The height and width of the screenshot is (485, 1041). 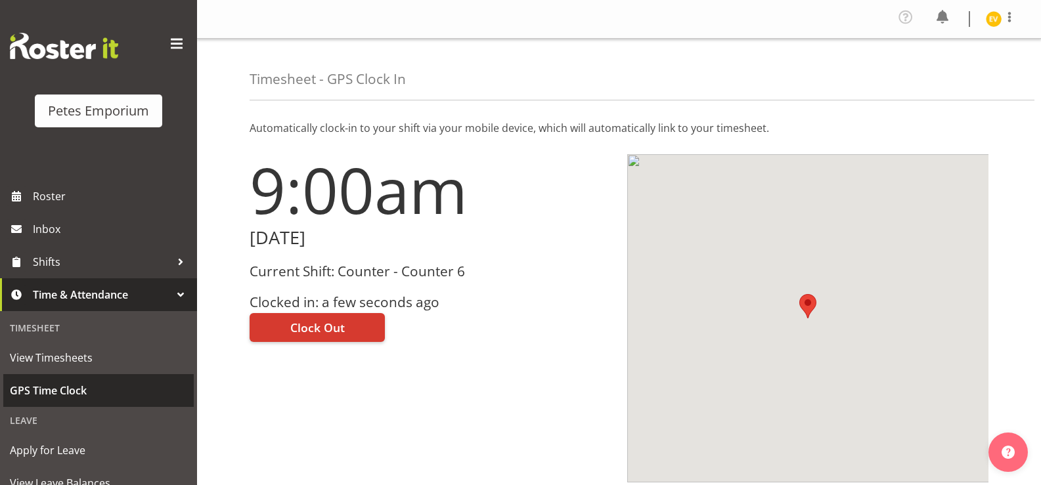 What do you see at coordinates (328, 79) in the screenshot?
I see `h4: Timesheet - GPS Clock In` at bounding box center [328, 79].